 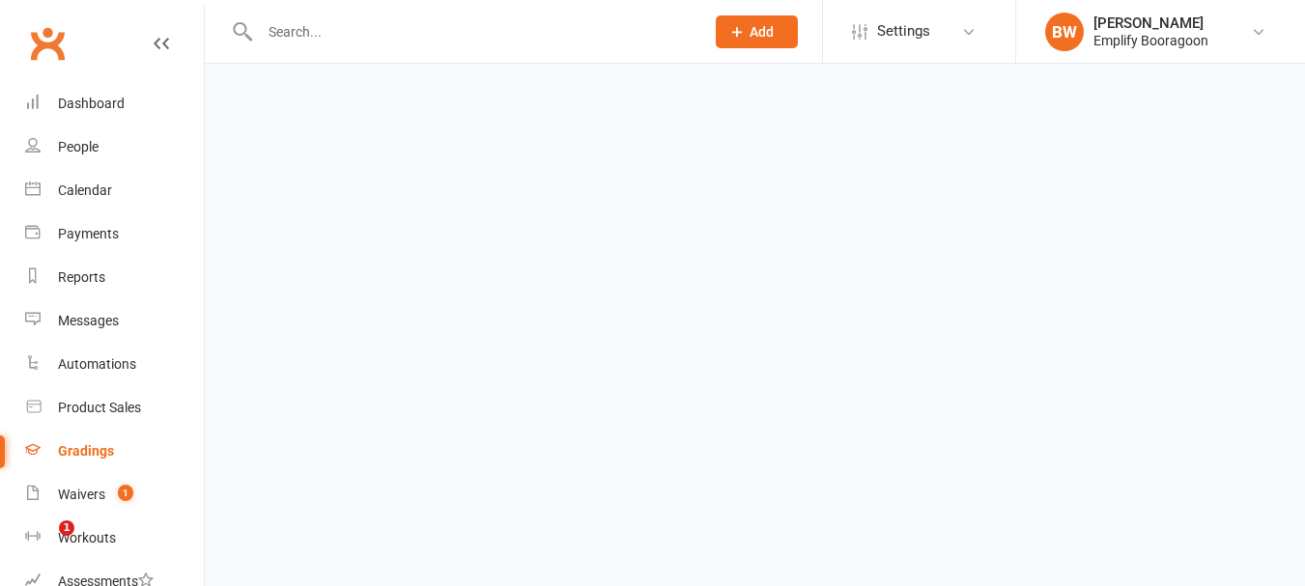 What do you see at coordinates (97, 364) in the screenshot?
I see `div: Automations` at bounding box center [97, 364].